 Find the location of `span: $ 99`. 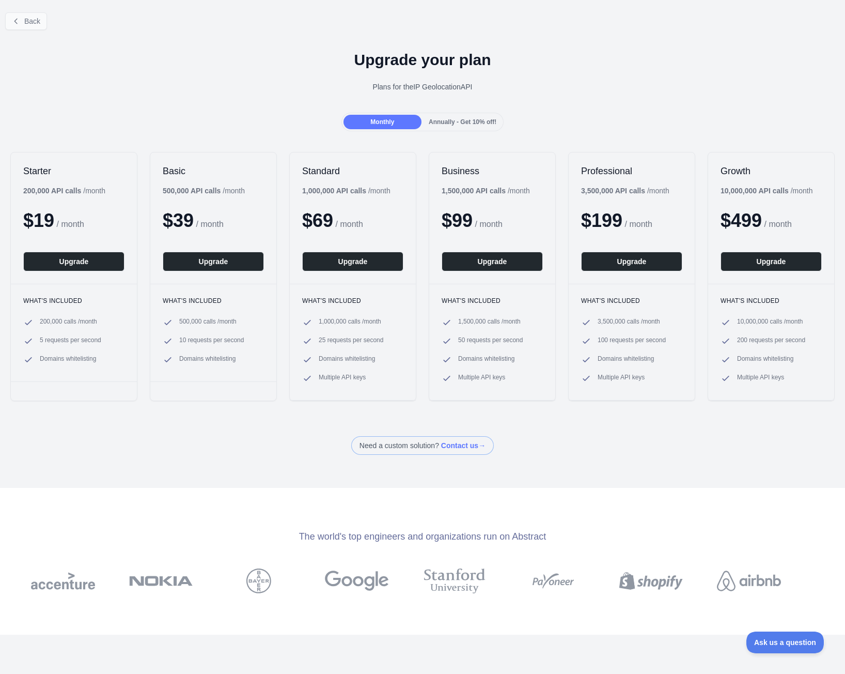

span: $ 99 is located at coordinates (457, 220).